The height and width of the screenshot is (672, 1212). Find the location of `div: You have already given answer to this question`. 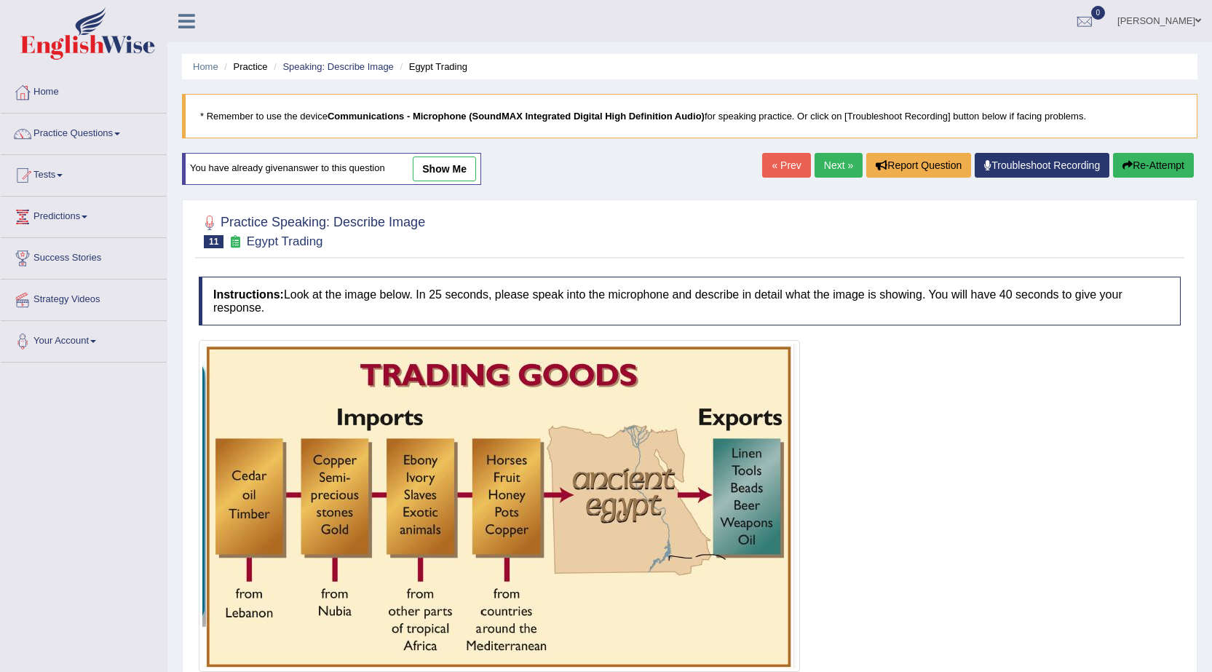

div: You have already given answer to this question is located at coordinates (331, 169).